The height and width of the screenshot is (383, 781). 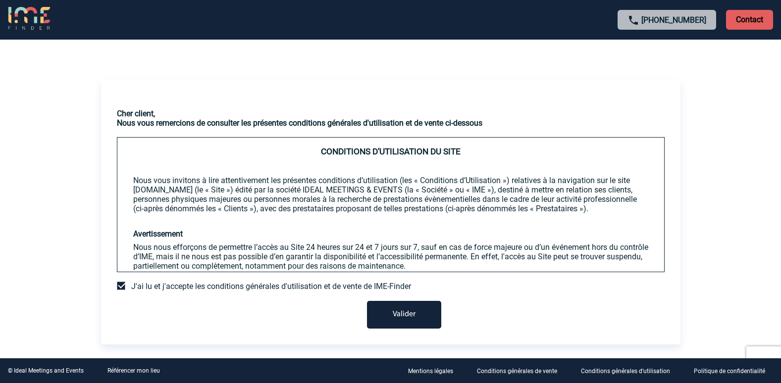 I want to click on div: © Ideal Meetings and Events, so click(x=46, y=371).